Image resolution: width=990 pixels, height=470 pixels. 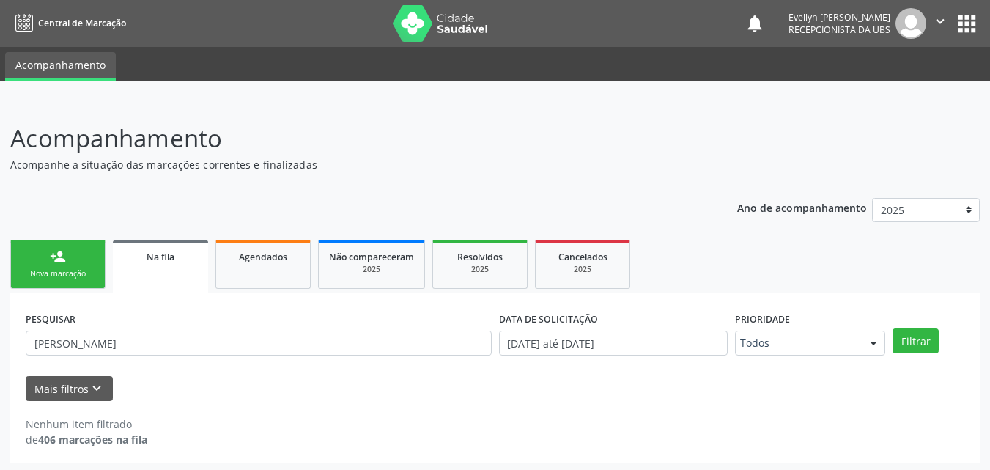 What do you see at coordinates (915, 341) in the screenshot?
I see `button: Filtrar` at bounding box center [915, 341].